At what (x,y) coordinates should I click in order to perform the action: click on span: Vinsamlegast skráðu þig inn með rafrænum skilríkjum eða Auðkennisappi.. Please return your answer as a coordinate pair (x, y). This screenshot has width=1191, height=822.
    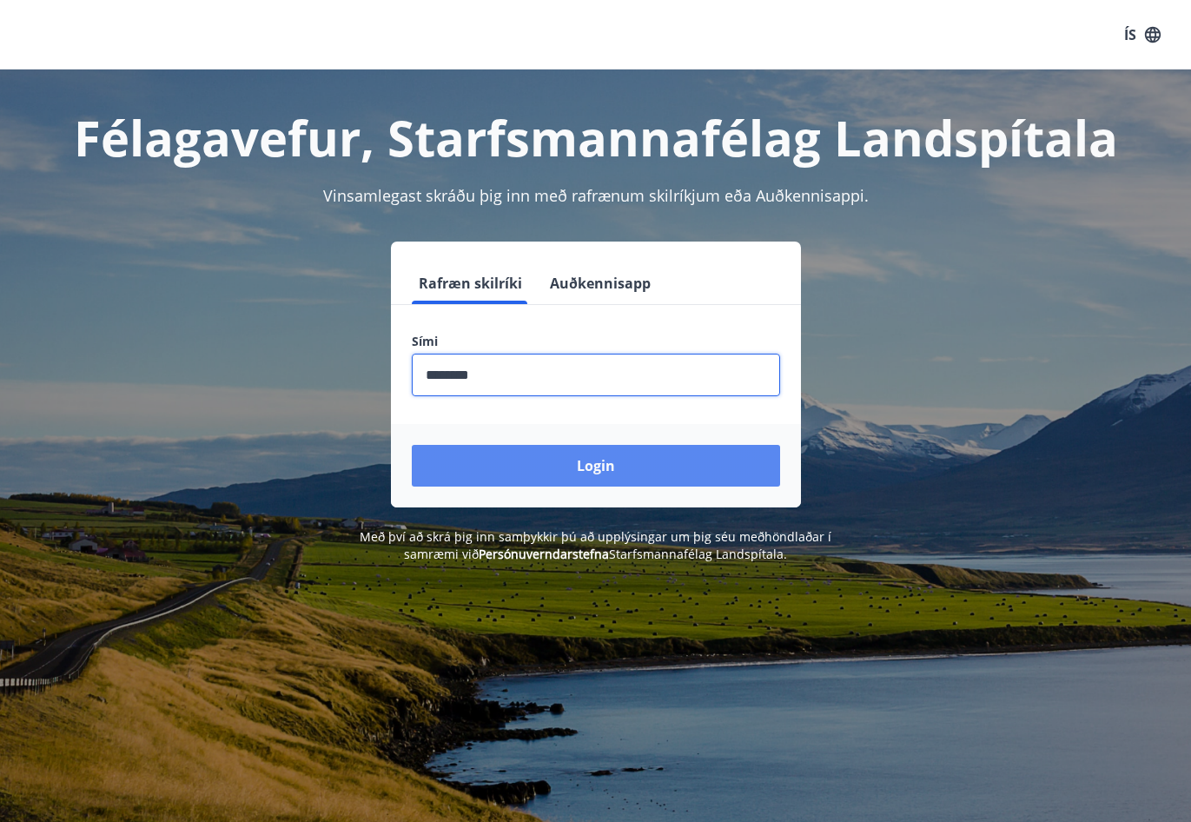
    Looking at the image, I should click on (596, 196).